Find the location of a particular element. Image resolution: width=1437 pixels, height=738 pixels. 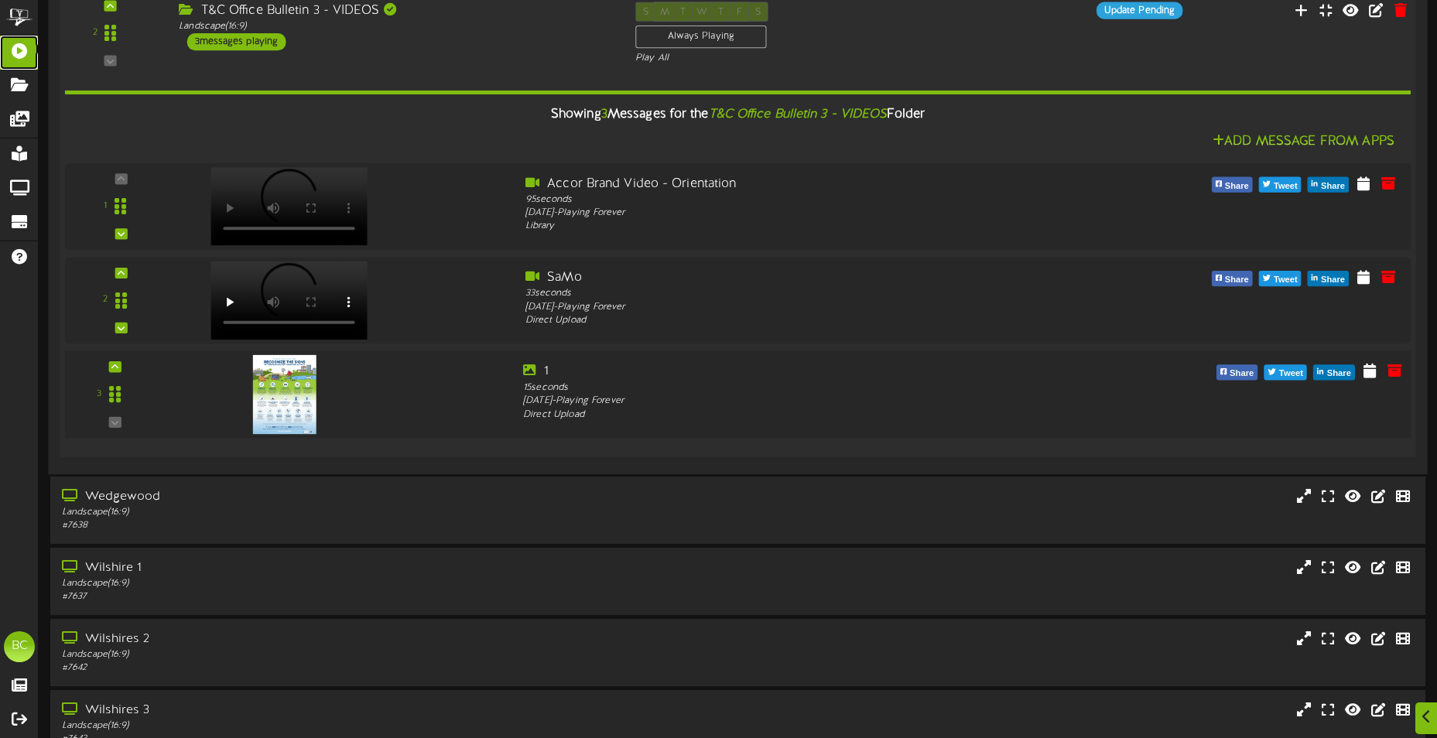

div: SaMo is located at coordinates (794, 278).